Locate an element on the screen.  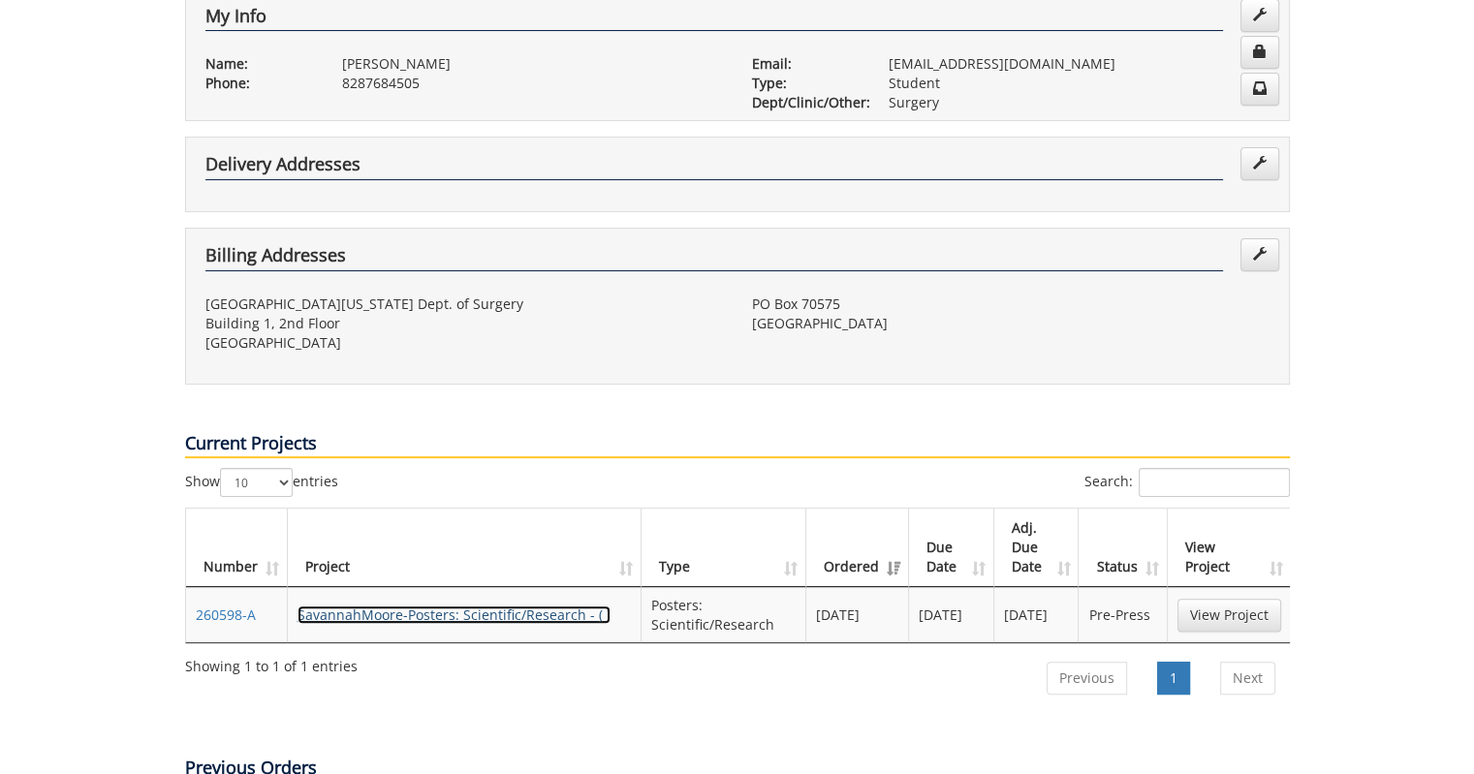
p: 8287684505 is located at coordinates (532, 83).